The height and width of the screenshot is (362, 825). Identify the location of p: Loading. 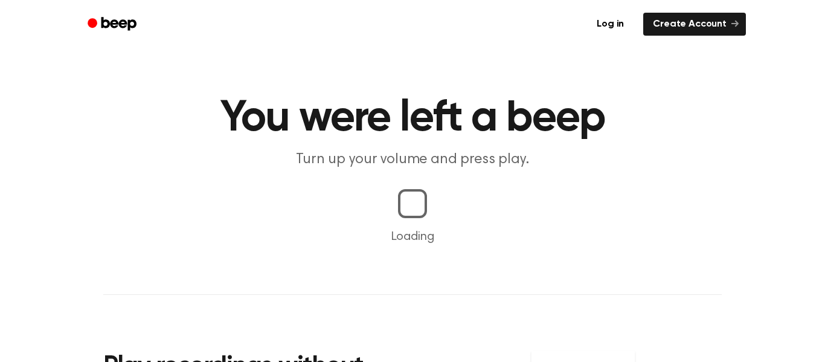
(412, 237).